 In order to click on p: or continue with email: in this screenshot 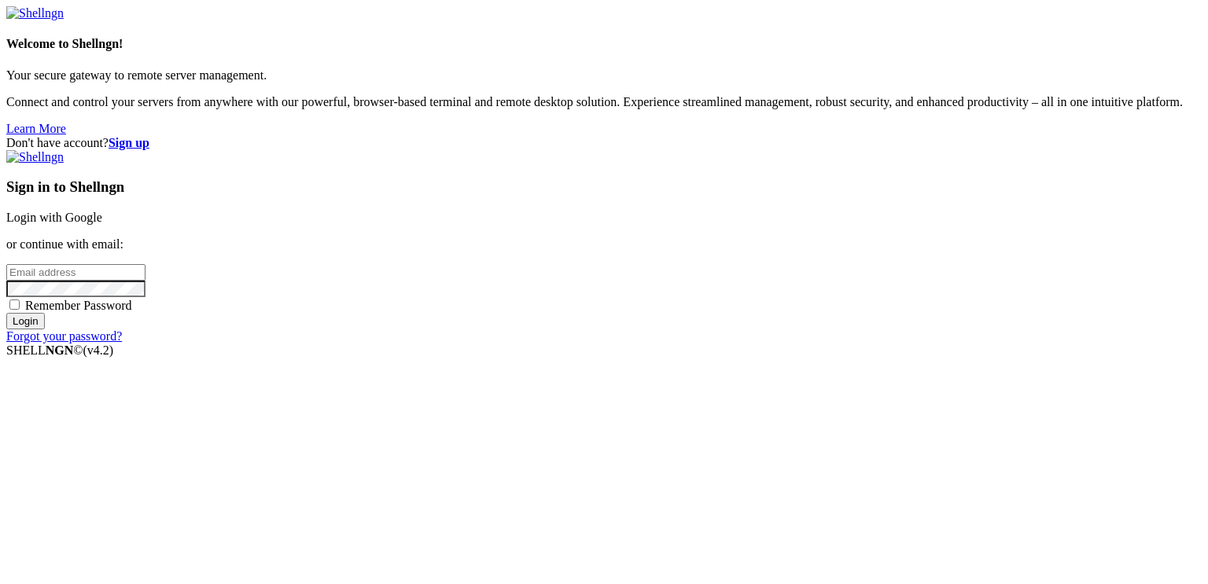, I will do `click(604, 245)`.